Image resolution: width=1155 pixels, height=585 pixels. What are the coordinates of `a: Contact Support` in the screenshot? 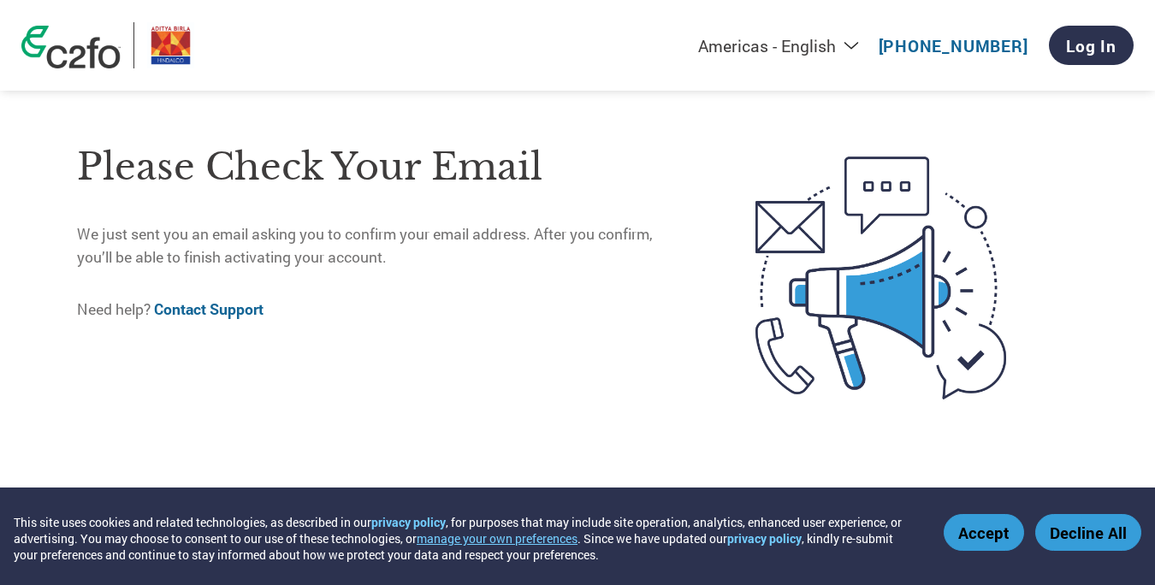 It's located at (209, 309).